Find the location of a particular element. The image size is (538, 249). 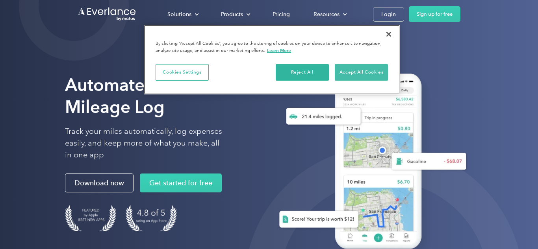

strong: Automate Your Mileage Log is located at coordinates (125, 96).